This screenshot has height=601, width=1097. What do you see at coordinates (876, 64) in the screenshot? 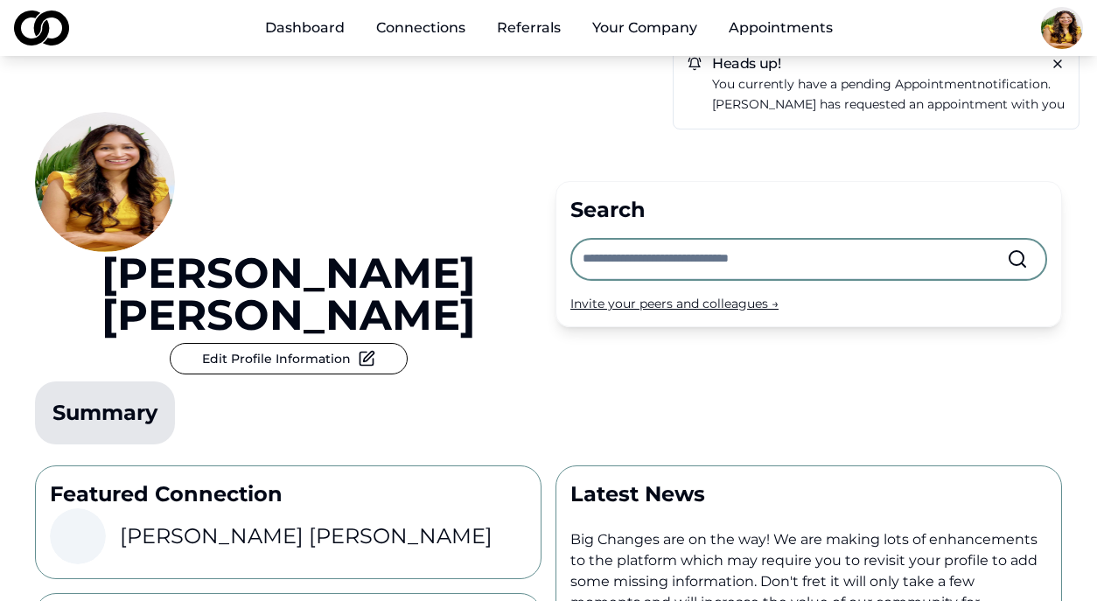
I see `h5: Heads up!` at bounding box center [876, 64].